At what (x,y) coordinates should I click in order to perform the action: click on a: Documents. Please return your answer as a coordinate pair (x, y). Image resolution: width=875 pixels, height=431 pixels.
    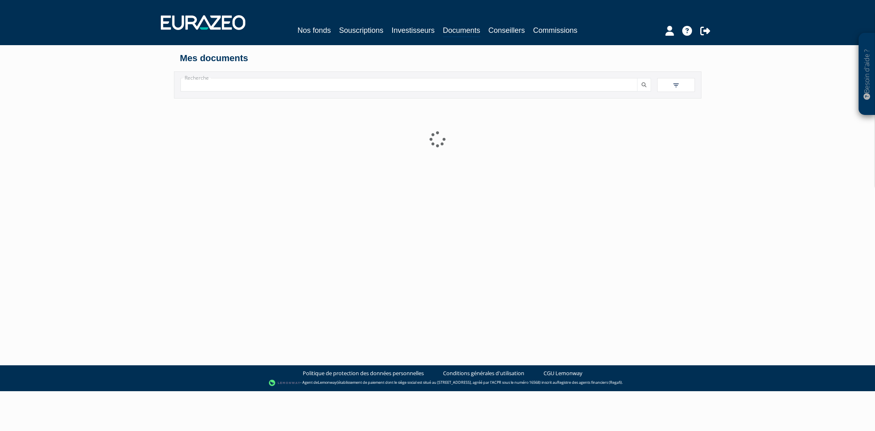
    Looking at the image, I should click on (462, 31).